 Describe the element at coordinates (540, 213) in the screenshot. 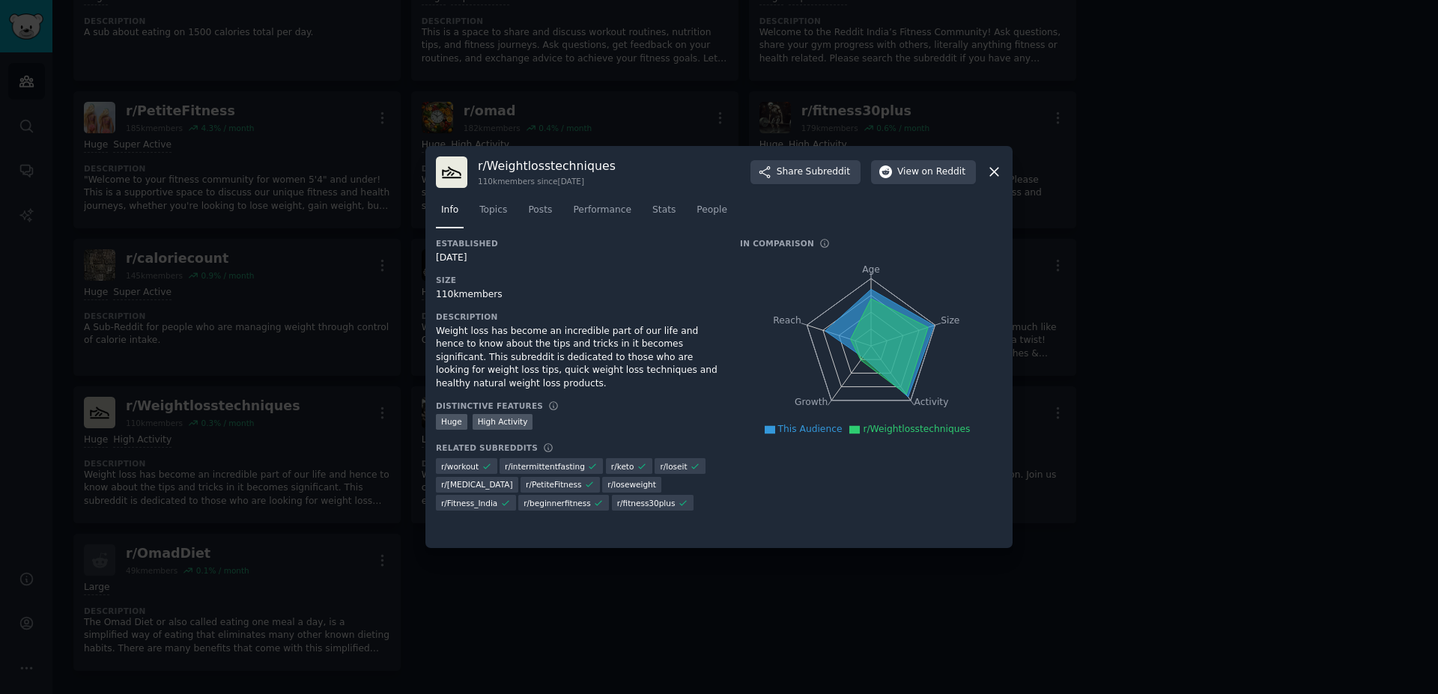

I see `a: Posts` at that location.